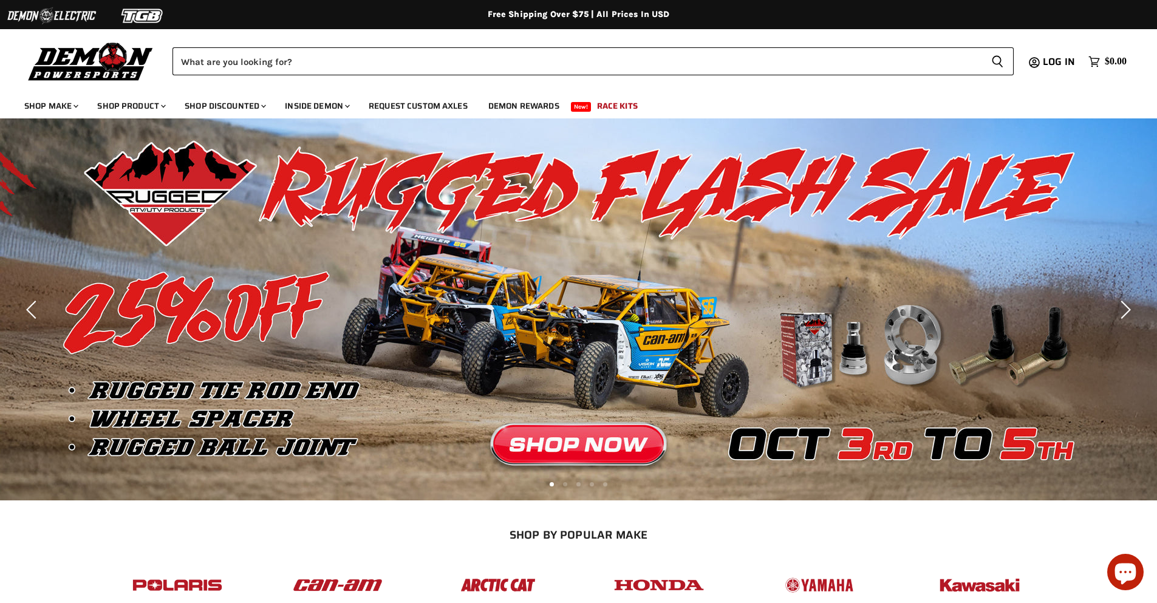 This screenshot has width=1157, height=603. I want to click on button: Next, so click(1123, 310).